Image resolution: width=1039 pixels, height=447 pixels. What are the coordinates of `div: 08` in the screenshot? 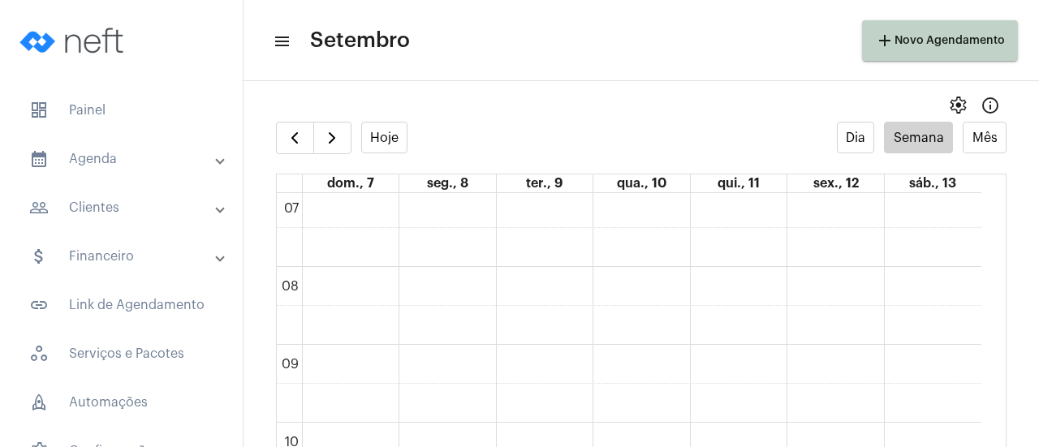 It's located at (290, 287).